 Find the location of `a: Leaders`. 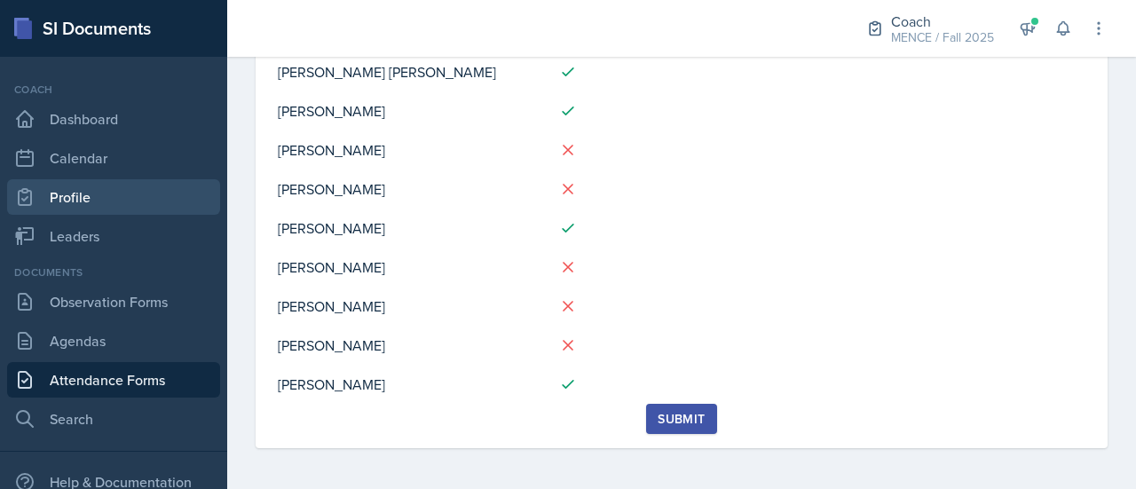

a: Leaders is located at coordinates (114, 236).